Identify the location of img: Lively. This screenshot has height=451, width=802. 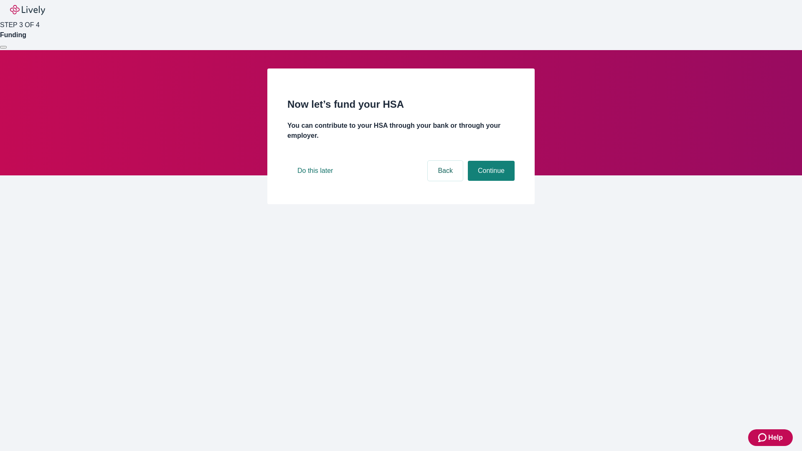
(28, 10).